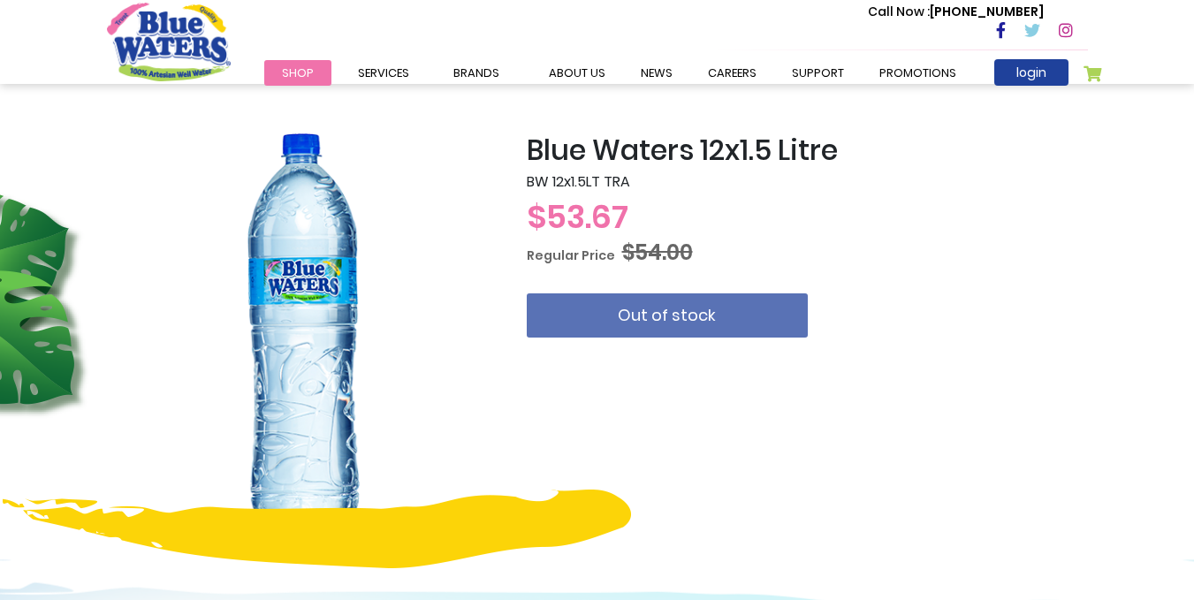 Image resolution: width=1194 pixels, height=600 pixels. I want to click on img: Blue_Waters_12x1_5_Litre_1_4.png, so click(303, 330).